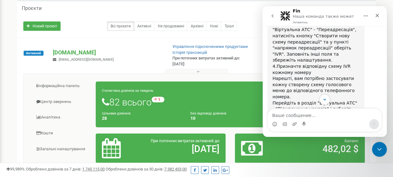 Image resolution: width=393 pixels, height=177 pixels. What do you see at coordinates (32, 118) in the screenshot?
I see `button: Добавить вложение` at bounding box center [32, 118].